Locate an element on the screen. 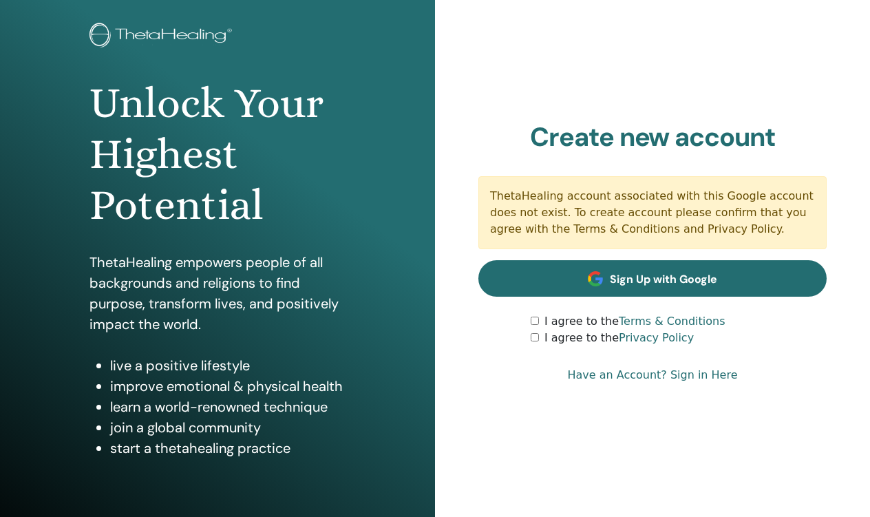  li: live a positive lifestyle is located at coordinates (227, 366).